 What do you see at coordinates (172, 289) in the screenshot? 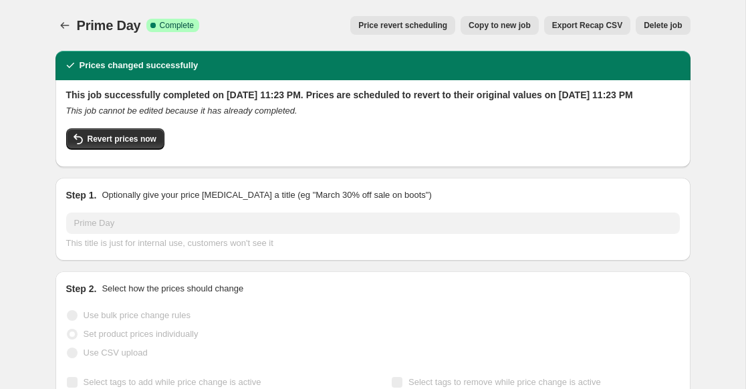
I see `p: Select how the prices should change` at bounding box center [172, 289].